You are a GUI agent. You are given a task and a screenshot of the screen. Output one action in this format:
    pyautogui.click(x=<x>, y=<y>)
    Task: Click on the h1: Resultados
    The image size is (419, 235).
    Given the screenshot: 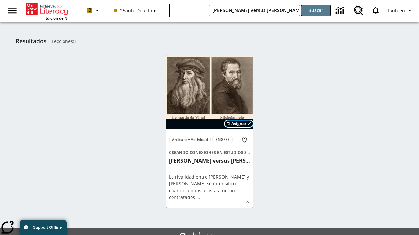 What is the action you would take?
    pyautogui.click(x=31, y=41)
    